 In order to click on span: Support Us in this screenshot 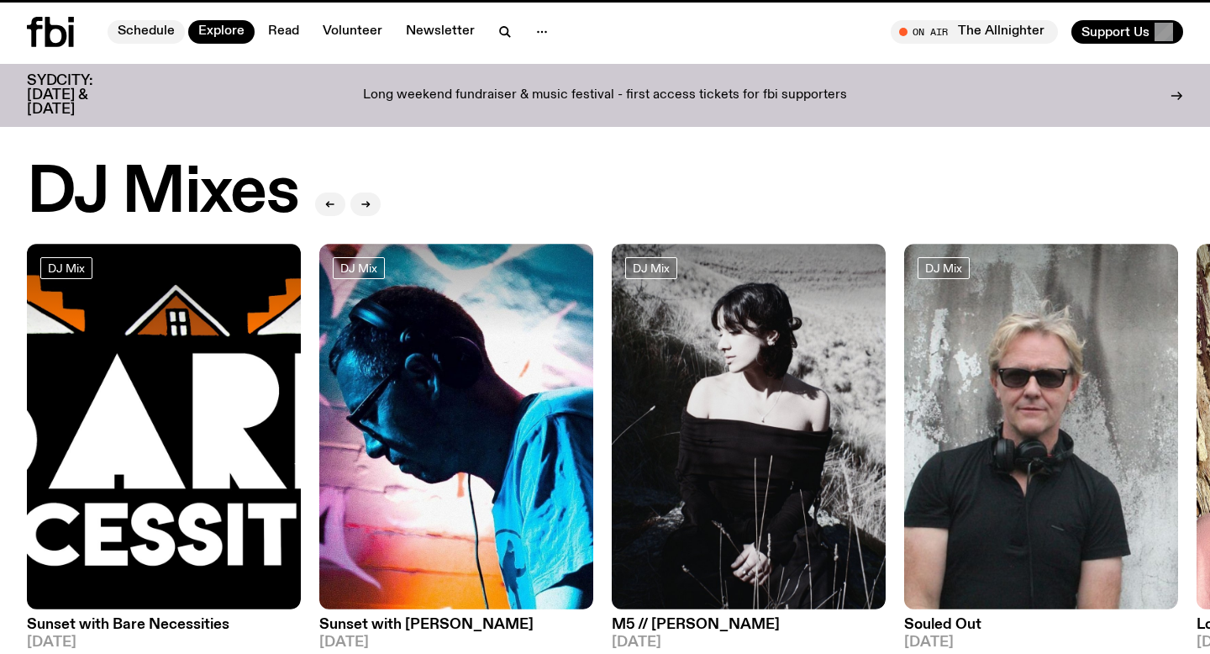, I will do `click(1115, 32)`.